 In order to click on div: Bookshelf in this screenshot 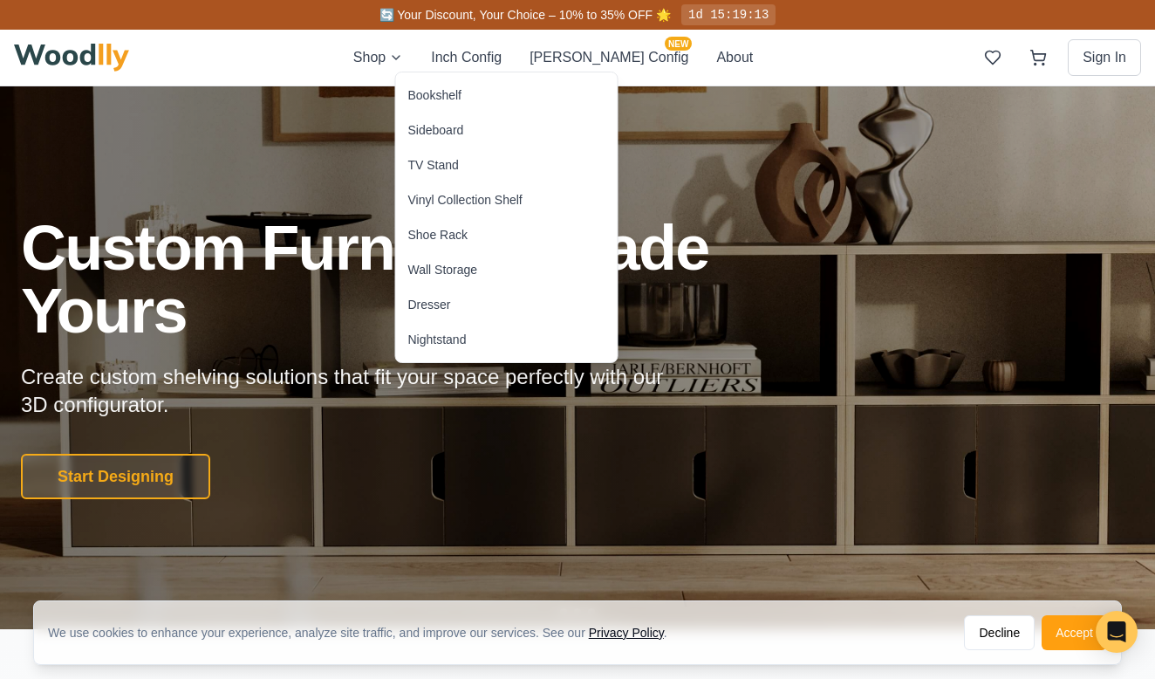, I will do `click(434, 95)`.